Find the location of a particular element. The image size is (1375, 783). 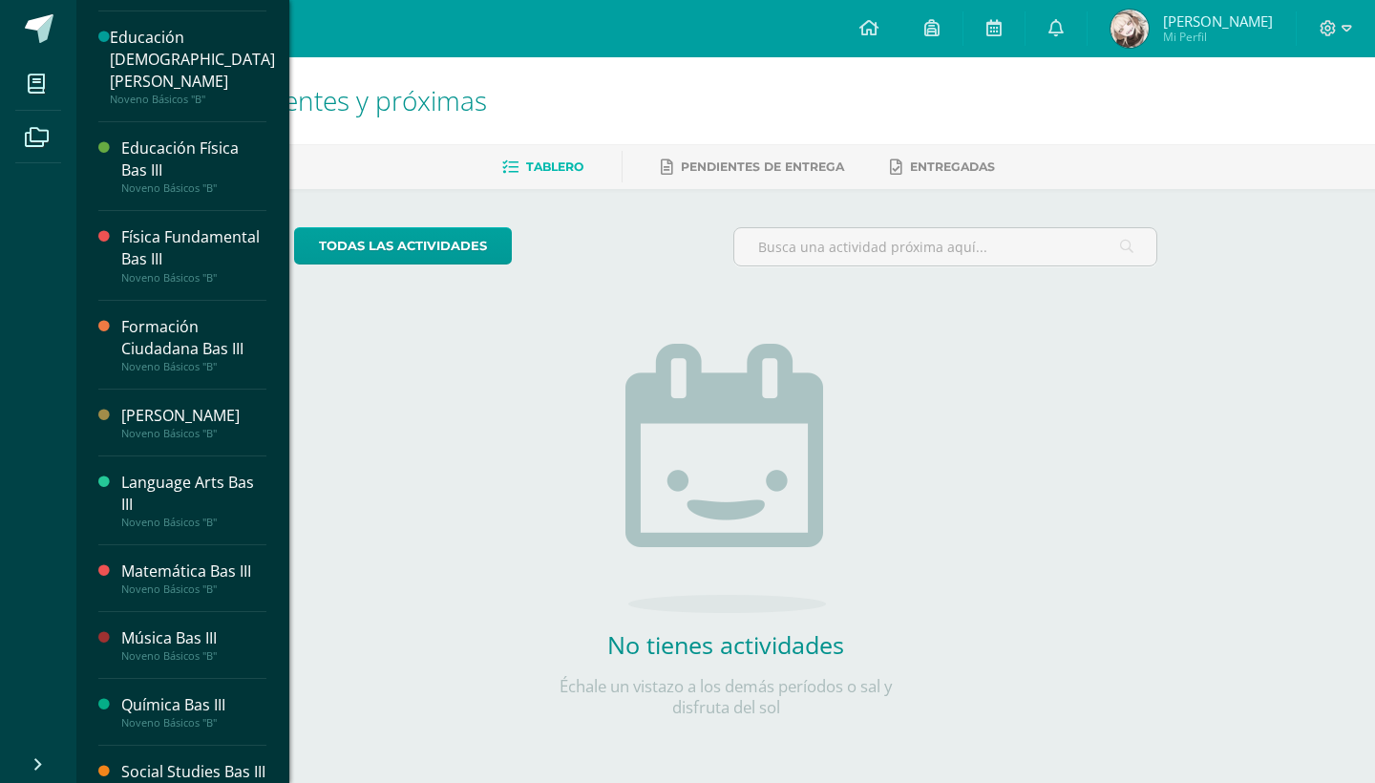

div: Química Bas III is located at coordinates (194, 705).